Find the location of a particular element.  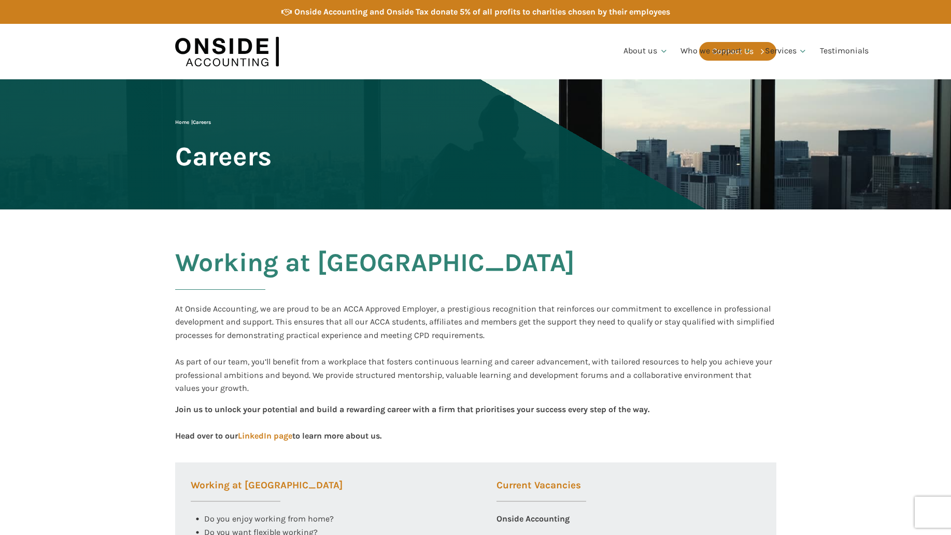

h3: Current Vacancies is located at coordinates (541, 491).